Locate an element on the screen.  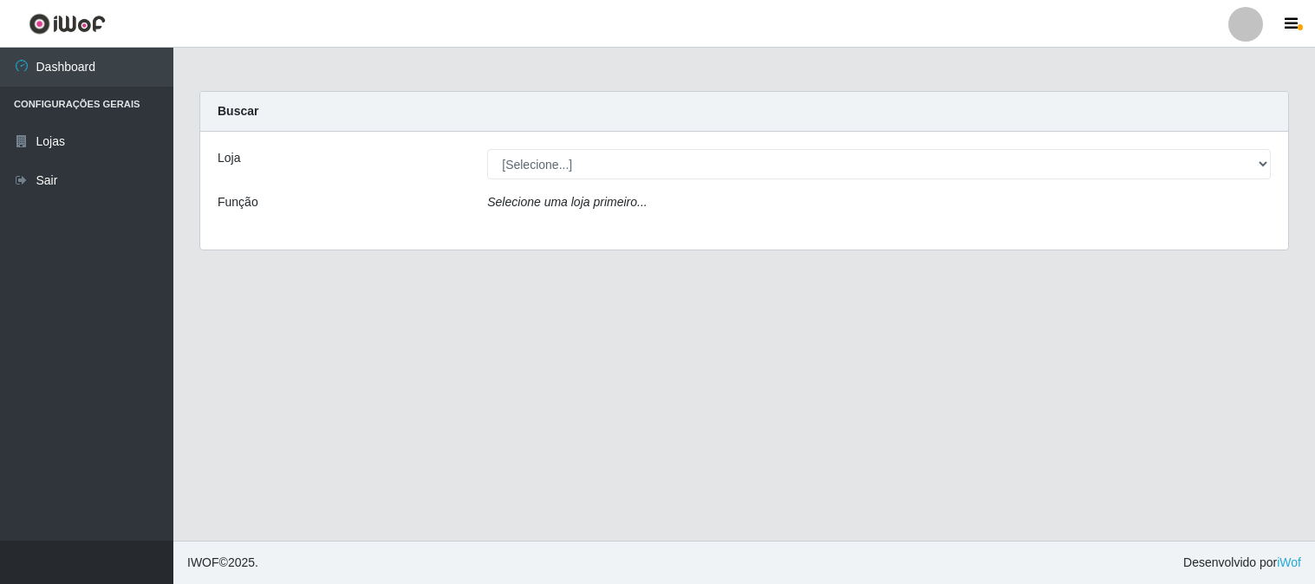
label: Função is located at coordinates (237, 202).